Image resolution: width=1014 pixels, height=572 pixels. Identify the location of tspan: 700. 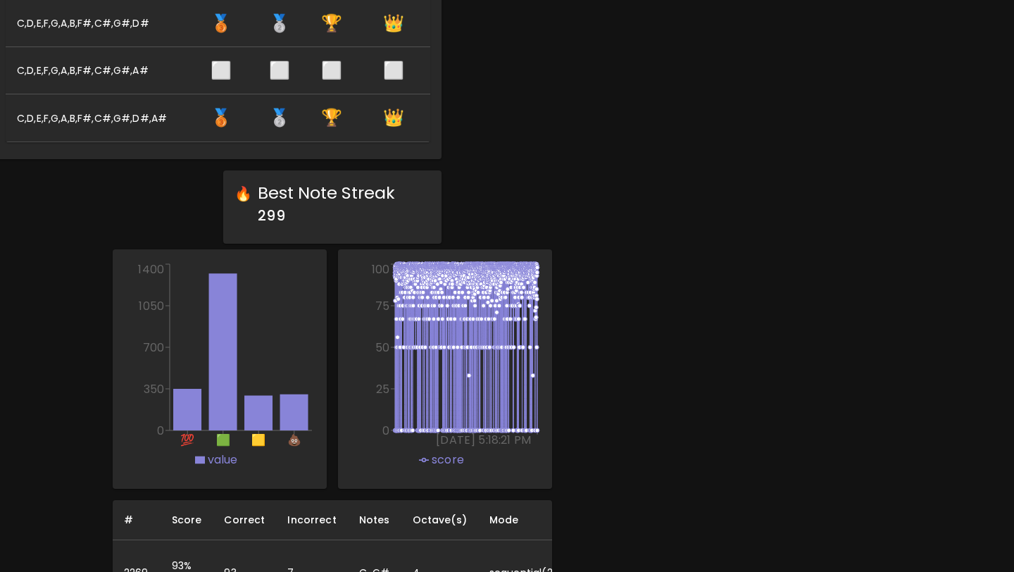
(154, 347).